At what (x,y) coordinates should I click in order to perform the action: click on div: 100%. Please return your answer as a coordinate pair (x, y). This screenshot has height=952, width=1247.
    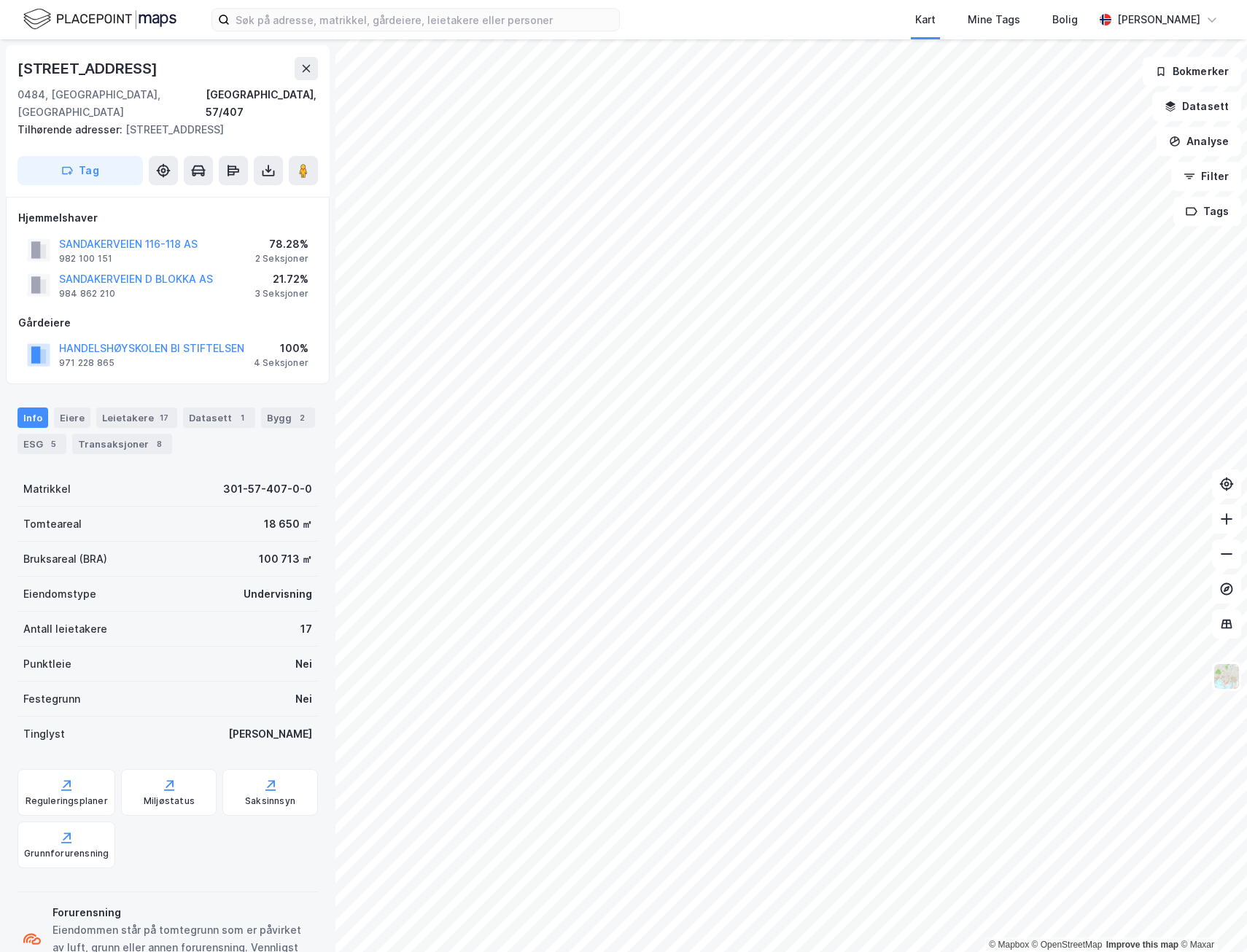
    Looking at the image, I should click on (281, 348).